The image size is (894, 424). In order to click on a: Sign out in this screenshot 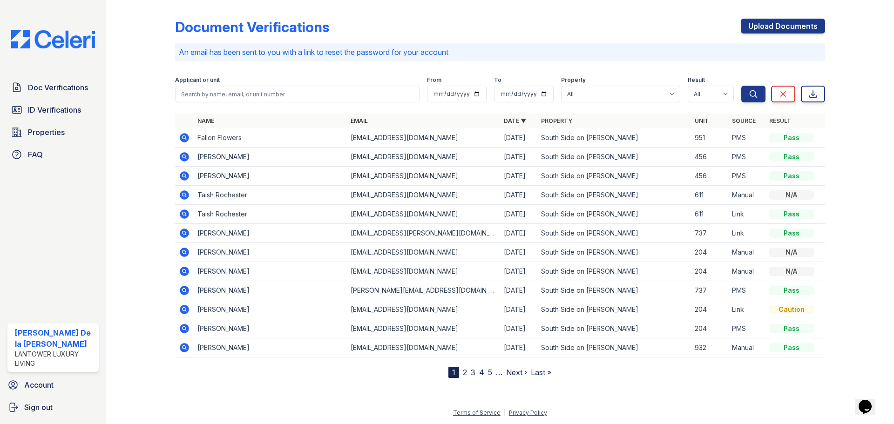, I will do `click(53, 407)`.